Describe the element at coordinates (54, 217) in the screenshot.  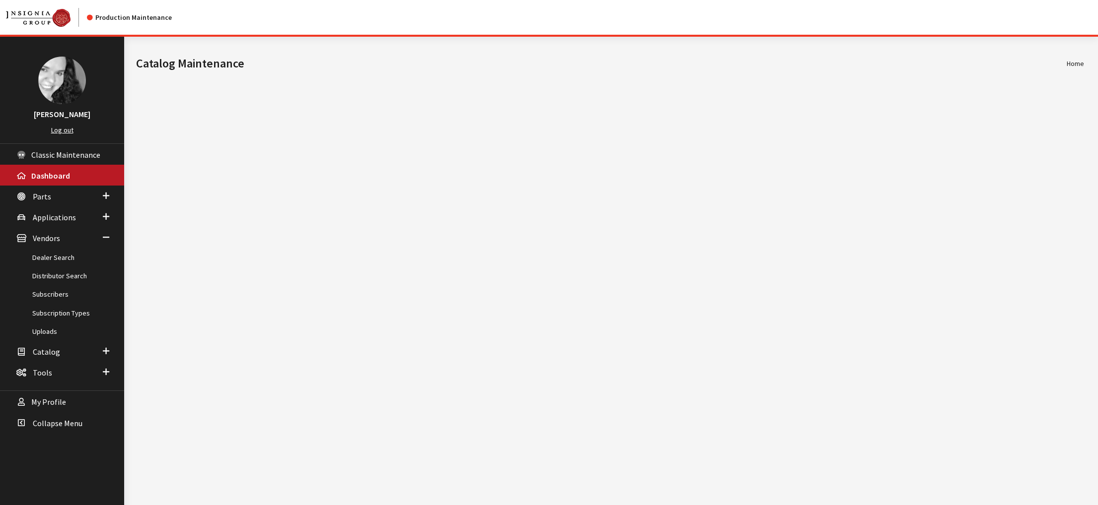
I see `span: Applications` at that location.